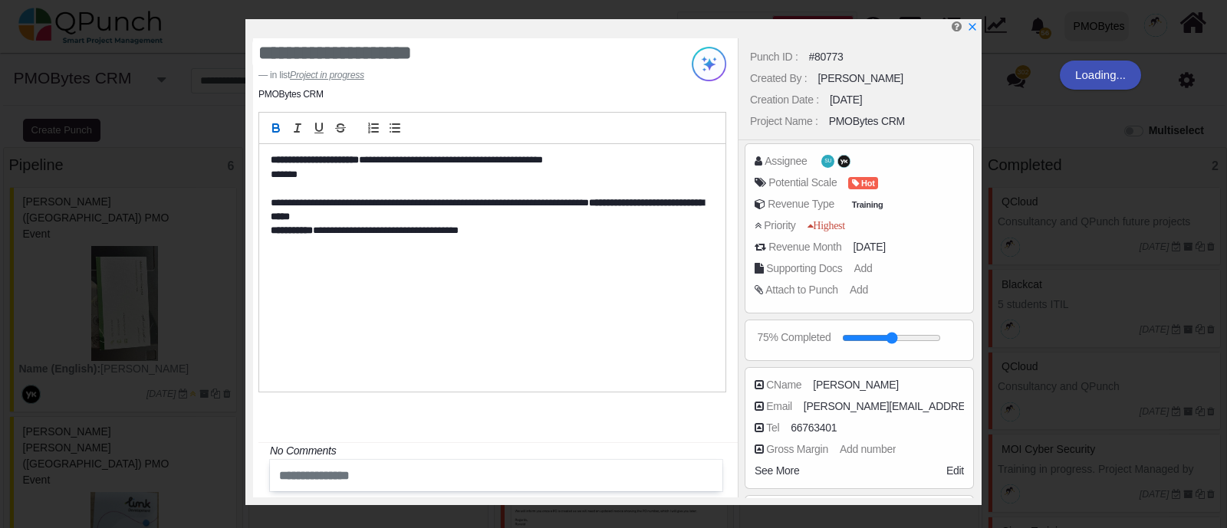 This screenshot has width=1227, height=528. I want to click on i: Help, so click(956, 26).